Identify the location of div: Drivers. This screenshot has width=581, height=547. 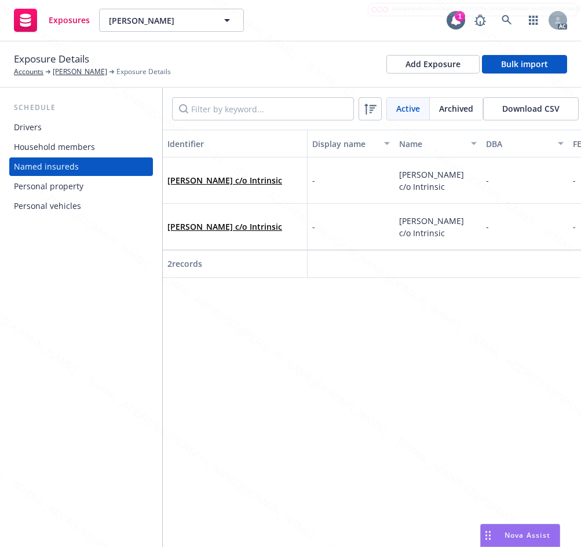
(28, 127).